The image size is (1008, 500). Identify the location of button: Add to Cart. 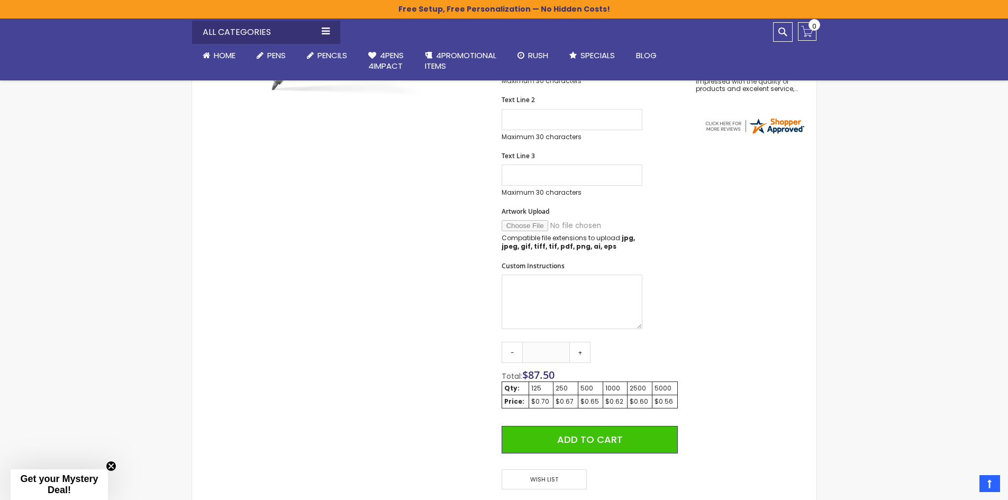
(590, 440).